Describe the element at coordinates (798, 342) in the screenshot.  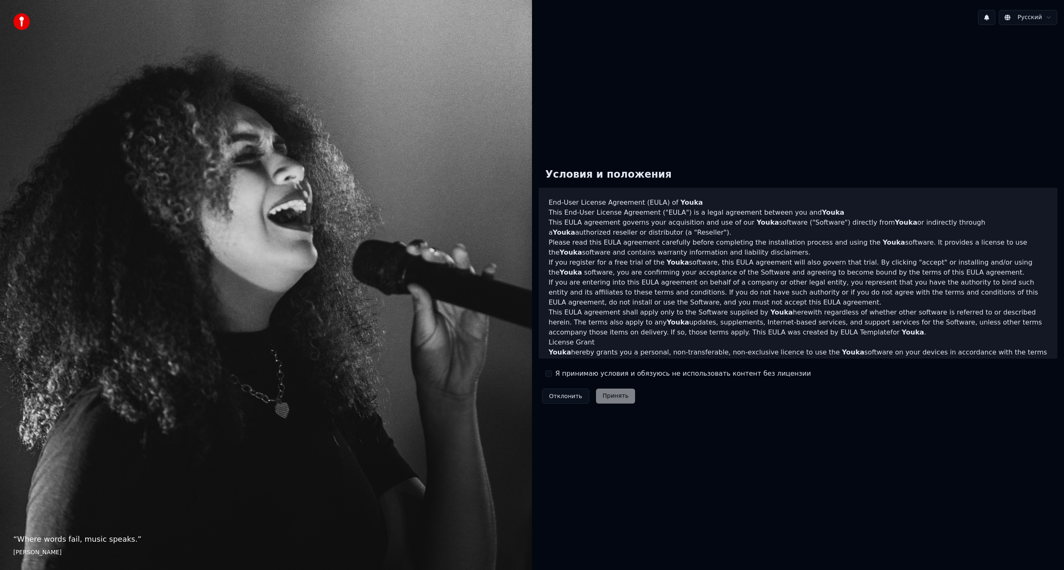
I see `h3: License Grant` at that location.